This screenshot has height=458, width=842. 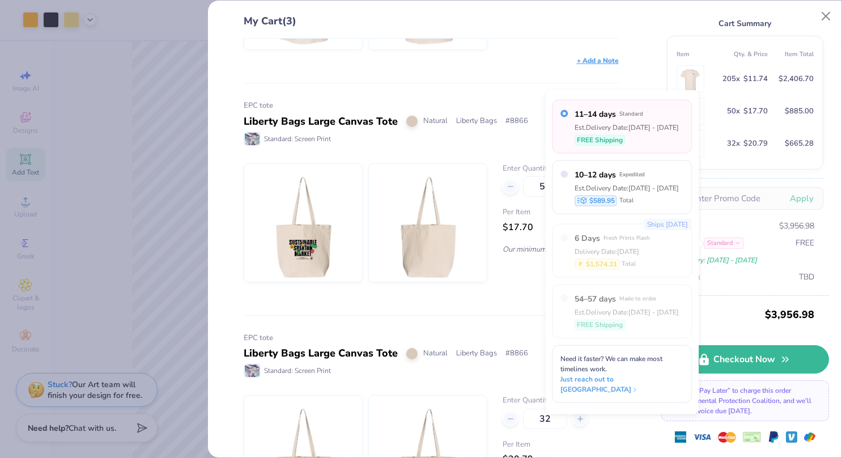 What do you see at coordinates (699, 54) in the screenshot?
I see `th: Item` at bounding box center [699, 54].